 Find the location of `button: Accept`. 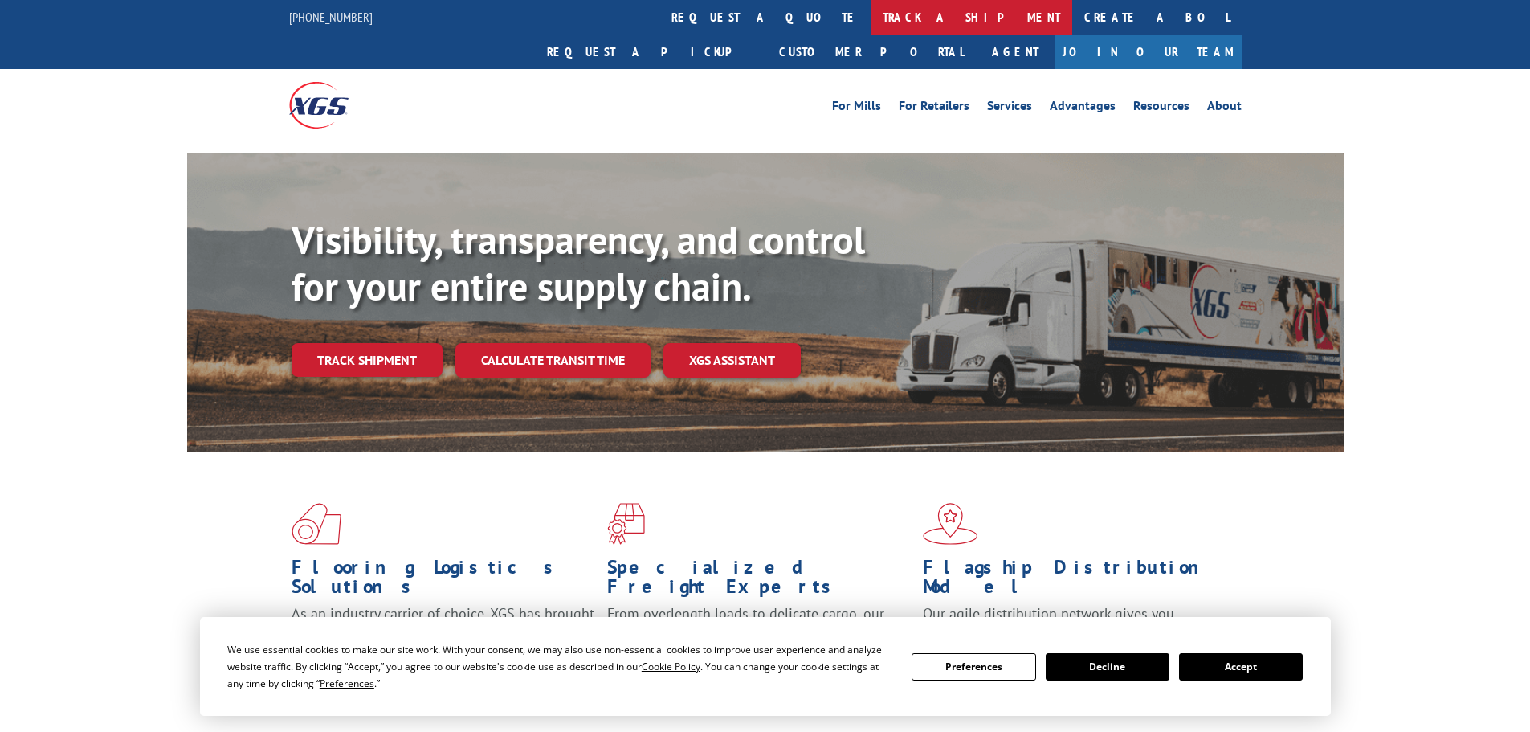

button: Accept is located at coordinates (1241, 667).